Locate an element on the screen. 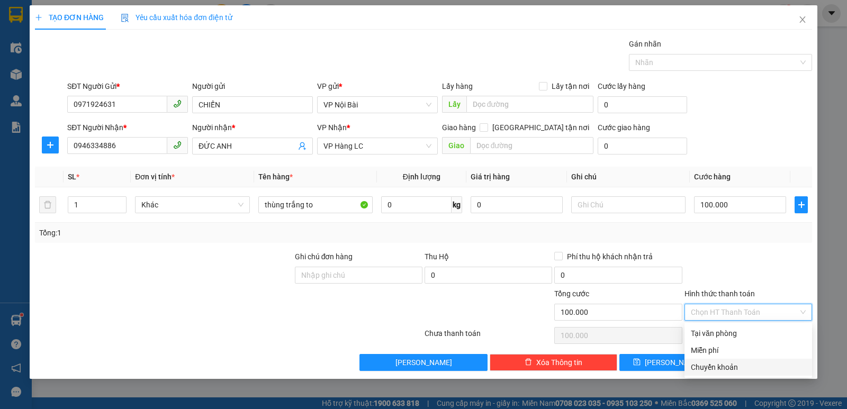 Image resolution: width=847 pixels, height=409 pixels. button: Close is located at coordinates (802, 20).